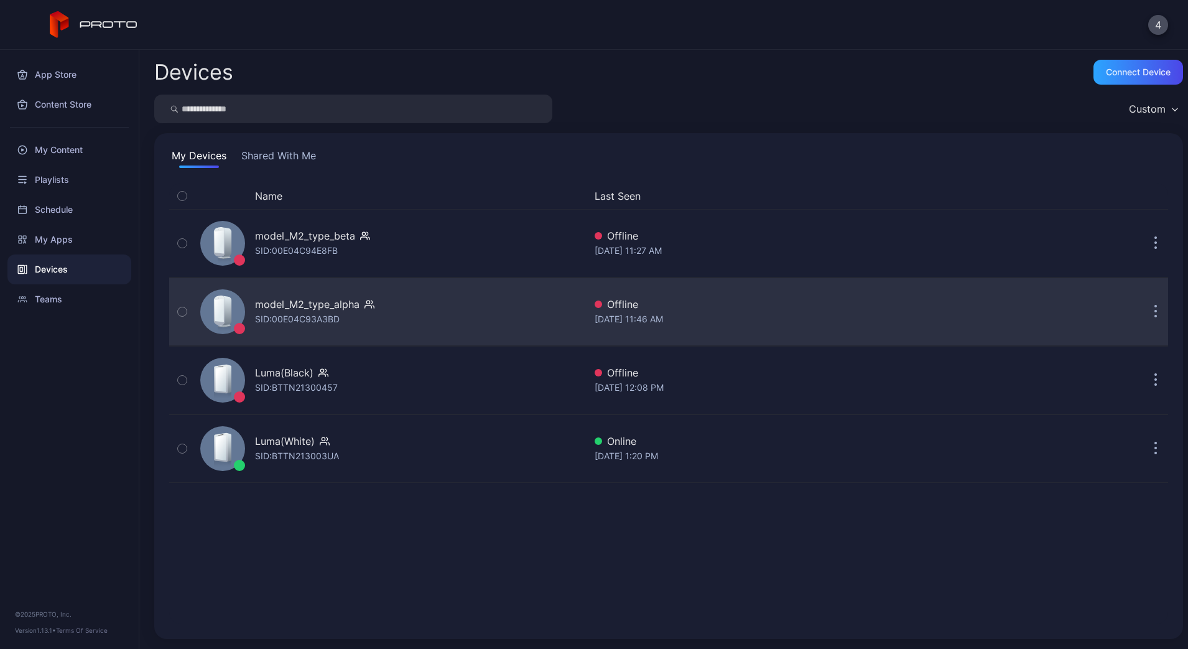 This screenshot has height=649, width=1188. Describe the element at coordinates (69, 299) in the screenshot. I see `div: Teams` at that location.